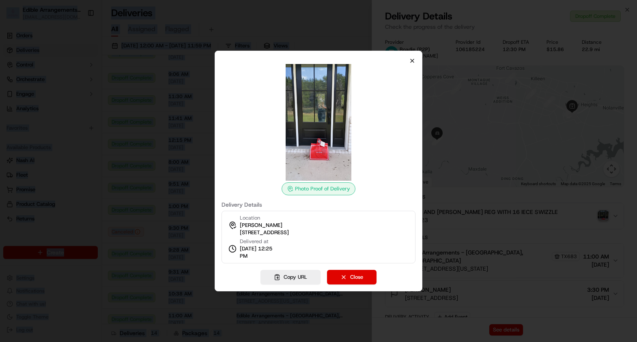 Image resolution: width=637 pixels, height=342 pixels. I want to click on label: Delivery Details, so click(318, 205).